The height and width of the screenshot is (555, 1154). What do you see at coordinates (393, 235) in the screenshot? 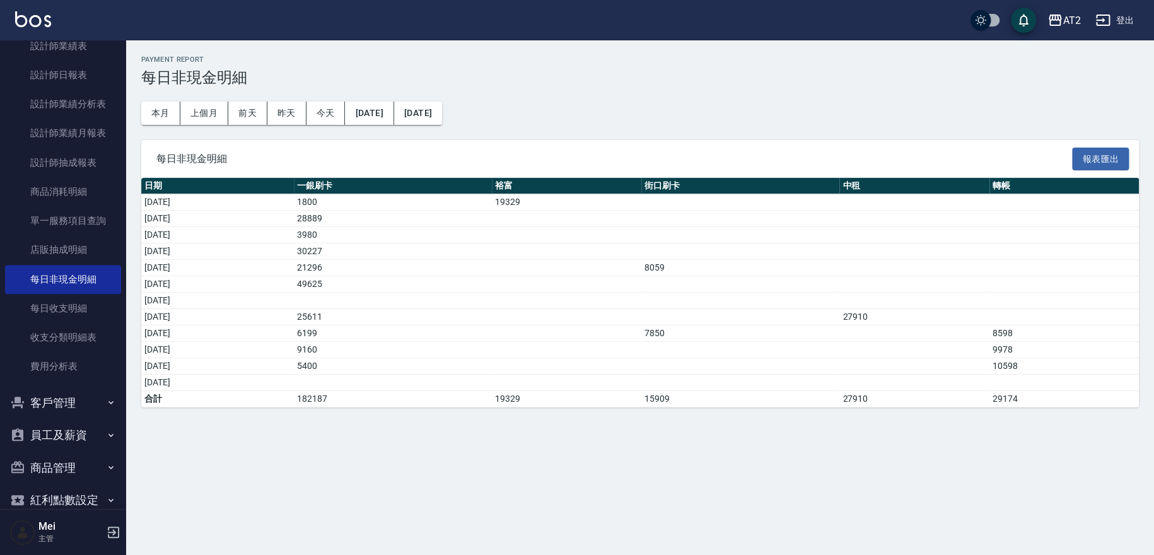
I see `td: 3980` at bounding box center [393, 235].